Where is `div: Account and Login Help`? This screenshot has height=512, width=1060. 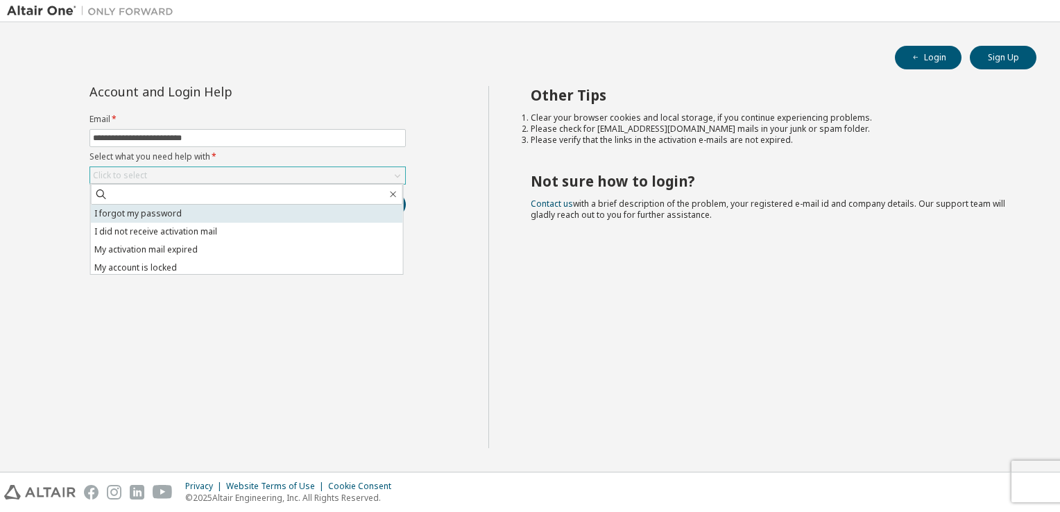 div: Account and Login Help is located at coordinates (216, 92).